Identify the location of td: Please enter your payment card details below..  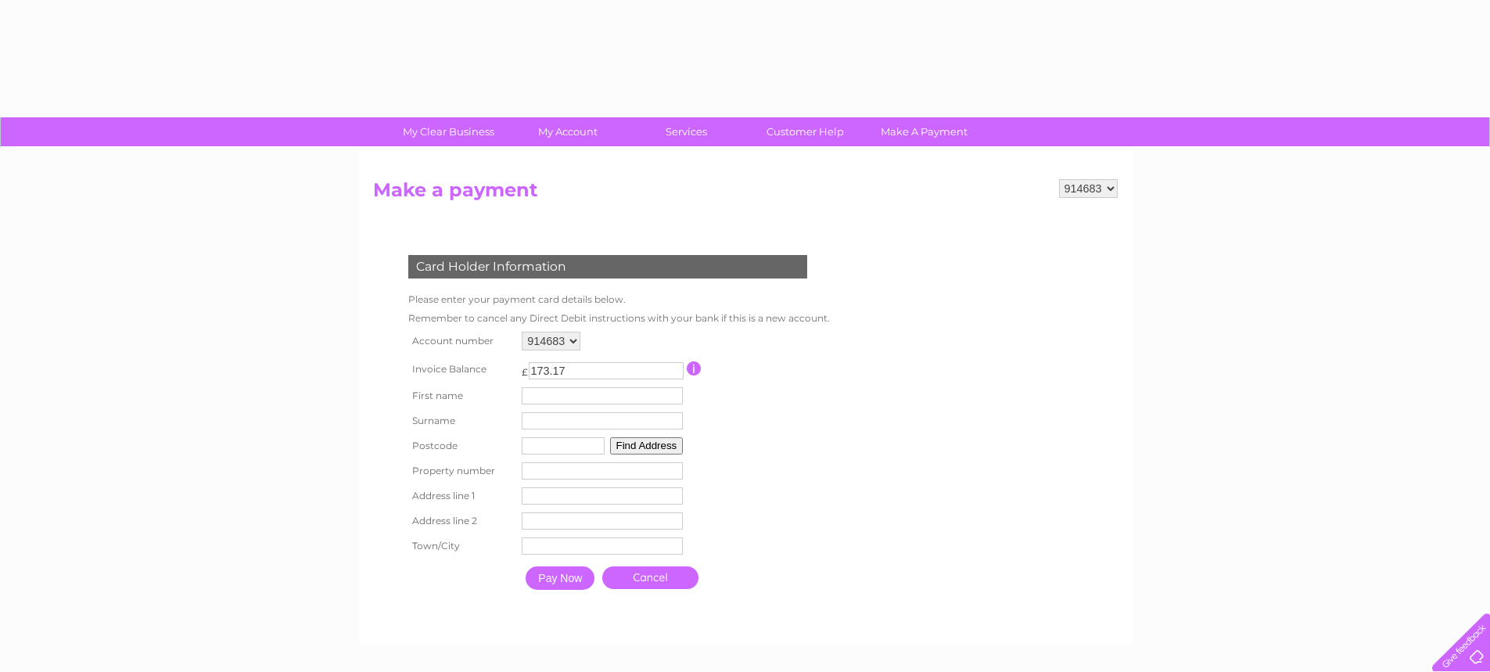
(619, 300).